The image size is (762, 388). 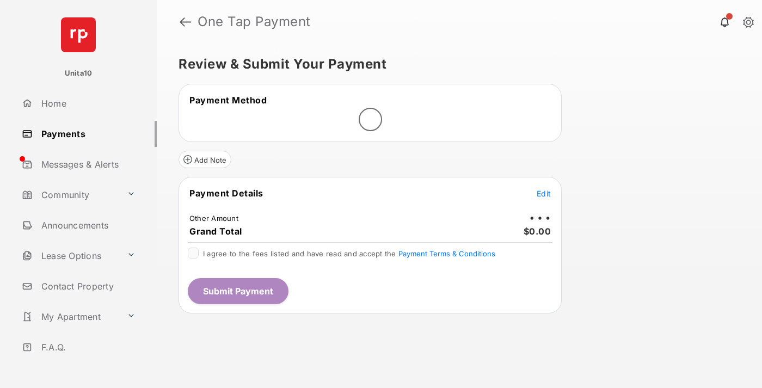 What do you see at coordinates (87, 347) in the screenshot?
I see `a: F.A.Q.` at bounding box center [87, 347].